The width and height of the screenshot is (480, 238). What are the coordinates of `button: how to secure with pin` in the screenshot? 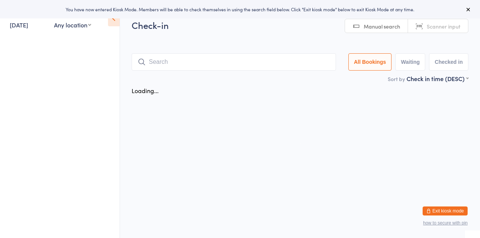 It's located at (445, 223).